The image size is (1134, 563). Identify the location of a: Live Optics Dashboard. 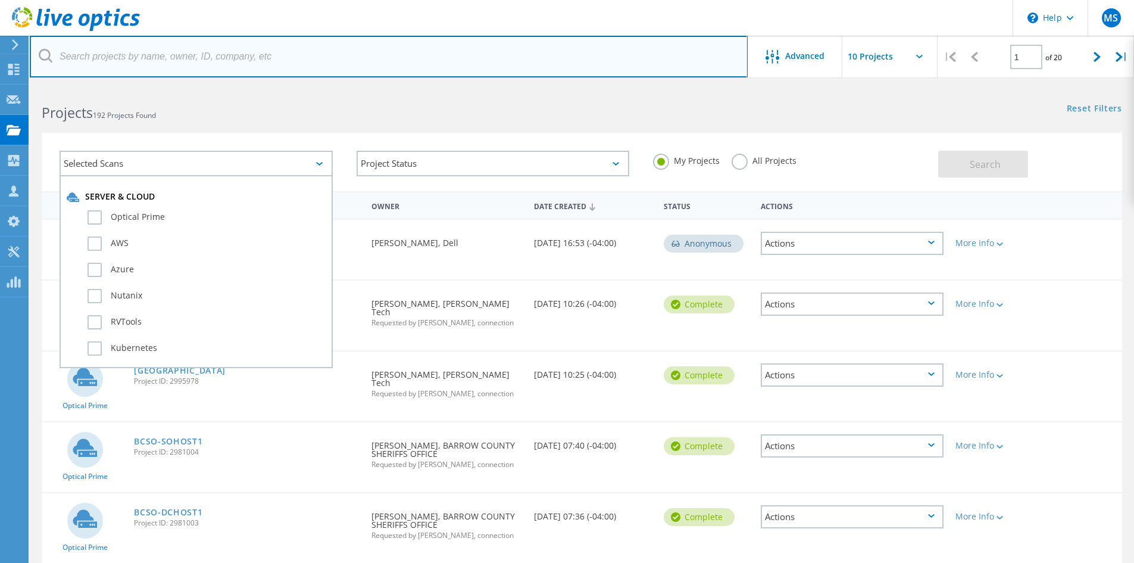
(76, 29).